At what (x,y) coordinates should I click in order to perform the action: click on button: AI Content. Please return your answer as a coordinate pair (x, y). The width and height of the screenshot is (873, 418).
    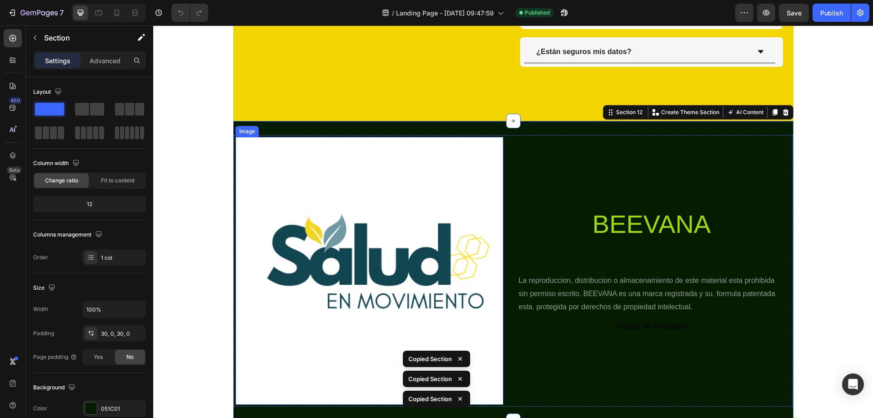
    Looking at the image, I should click on (592, 87).